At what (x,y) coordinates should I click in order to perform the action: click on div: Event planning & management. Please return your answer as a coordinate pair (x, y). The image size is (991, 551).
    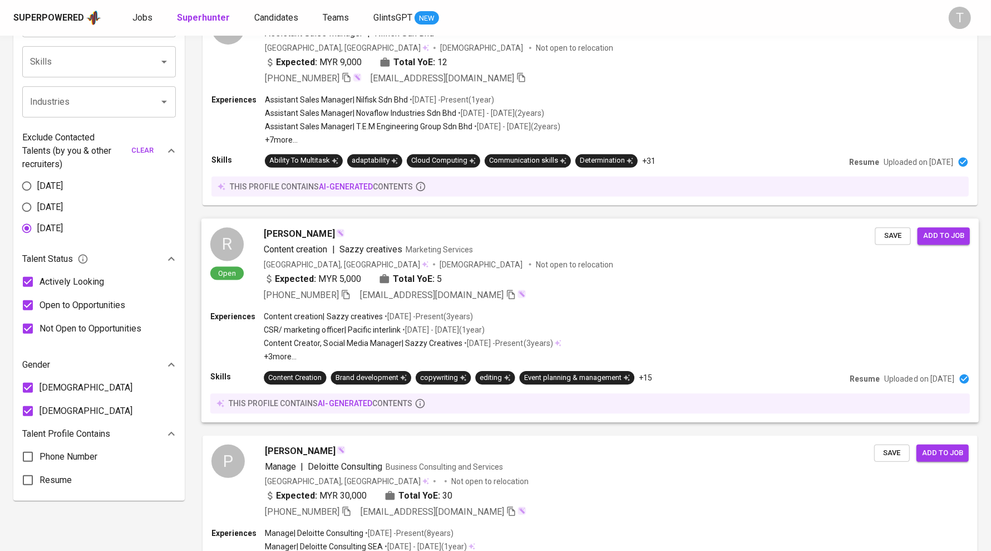
    Looking at the image, I should click on (577, 377).